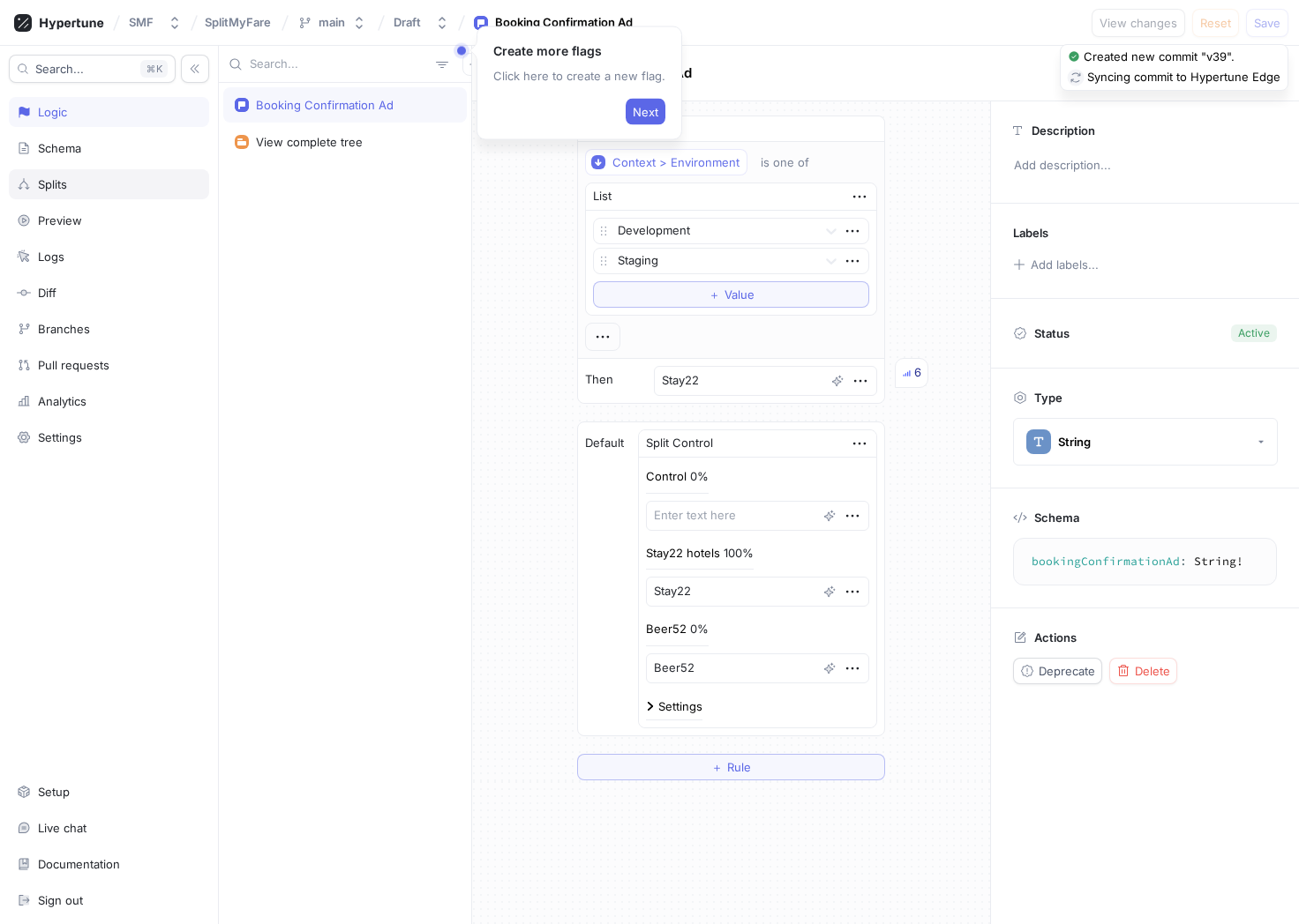 The image size is (1299, 924). What do you see at coordinates (1057, 671) in the screenshot?
I see `button: Deprecate` at bounding box center [1057, 671].